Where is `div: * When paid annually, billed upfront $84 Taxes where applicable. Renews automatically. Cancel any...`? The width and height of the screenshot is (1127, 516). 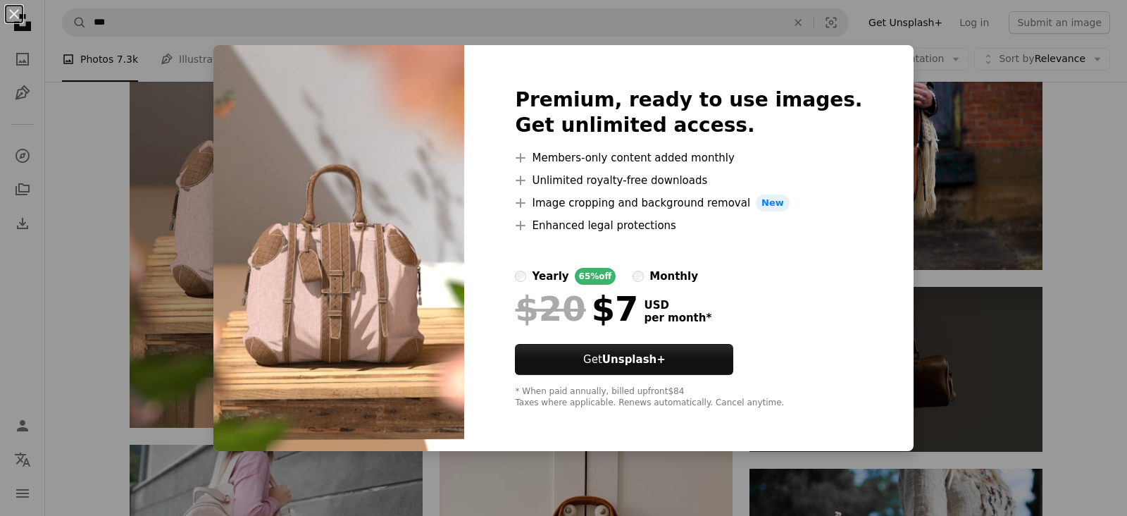 div: * When paid annually, billed upfront $84 Taxes where applicable. Renews automatically. Cancel any... is located at coordinates (688, 397).